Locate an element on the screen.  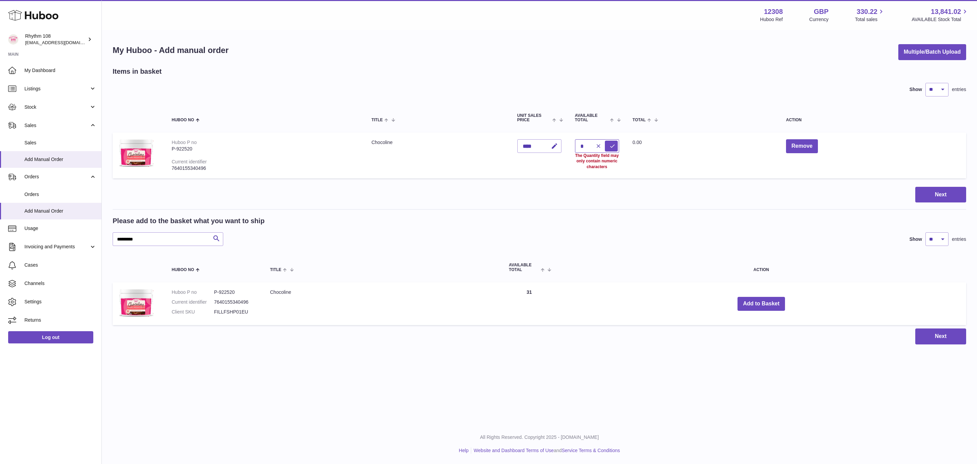
button: Add to Basket is located at coordinates (762, 303).